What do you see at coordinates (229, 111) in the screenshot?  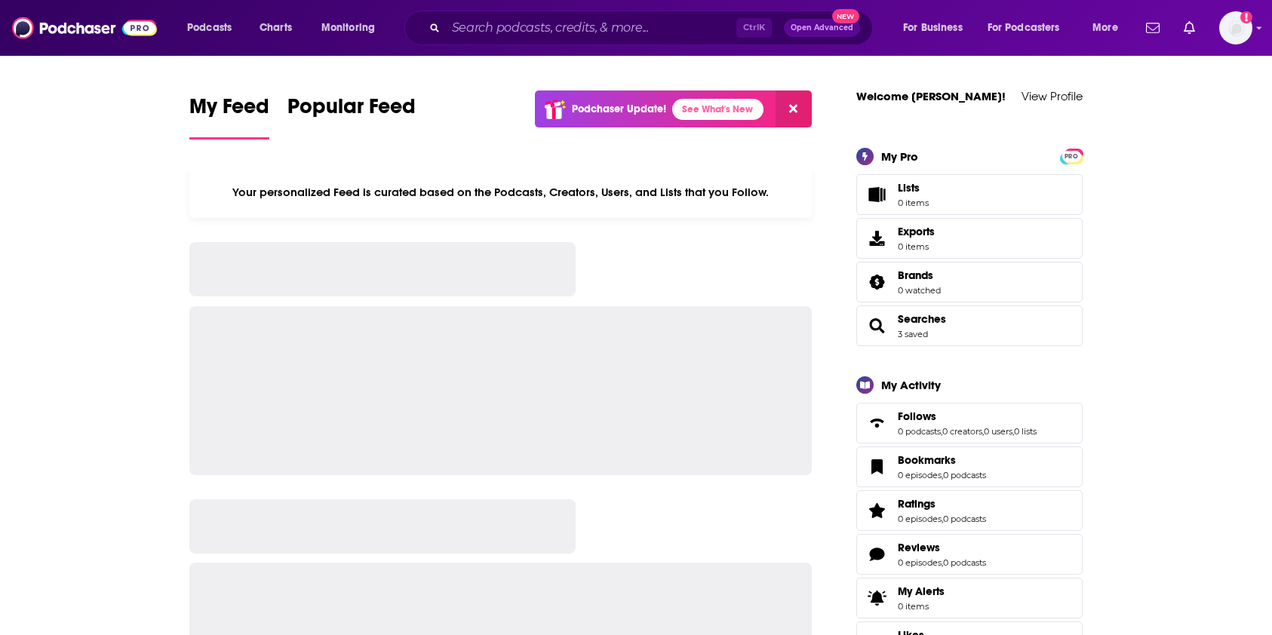 I see `span: My Feed` at bounding box center [229, 111].